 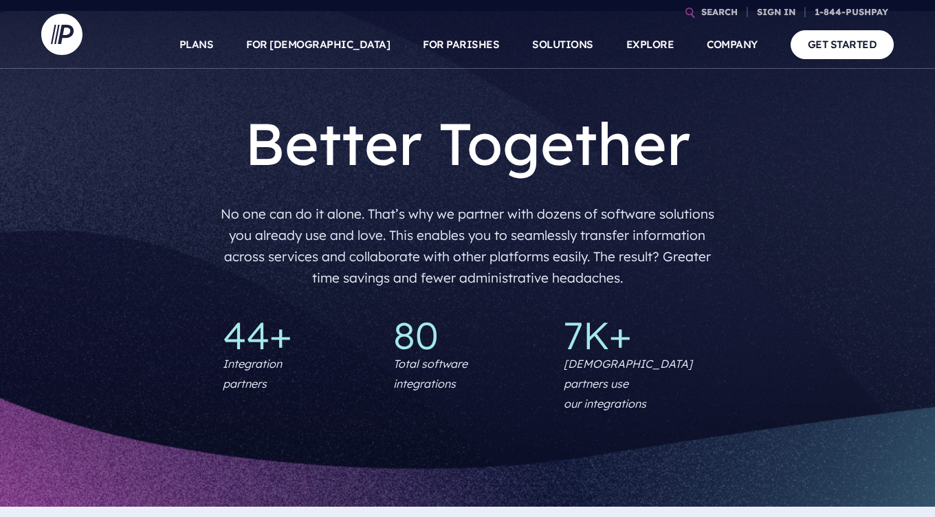 What do you see at coordinates (468, 335) in the screenshot?
I see `p: 80` at bounding box center [468, 335].